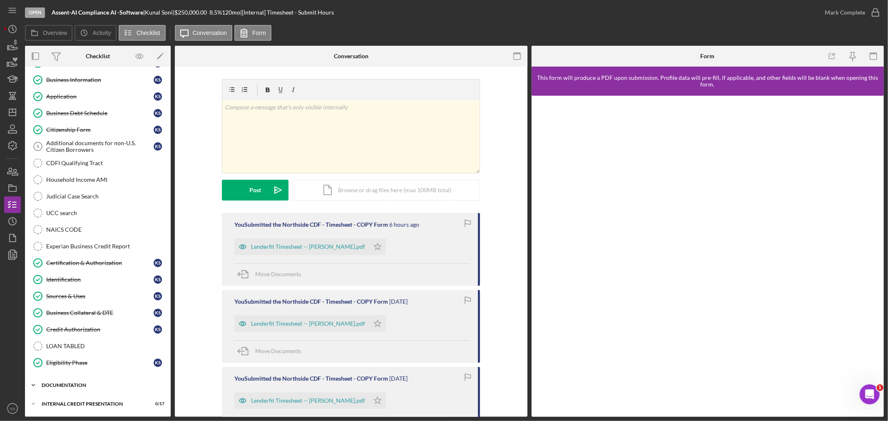 This screenshot has height=421, width=888. I want to click on div: Checklist, so click(98, 56).